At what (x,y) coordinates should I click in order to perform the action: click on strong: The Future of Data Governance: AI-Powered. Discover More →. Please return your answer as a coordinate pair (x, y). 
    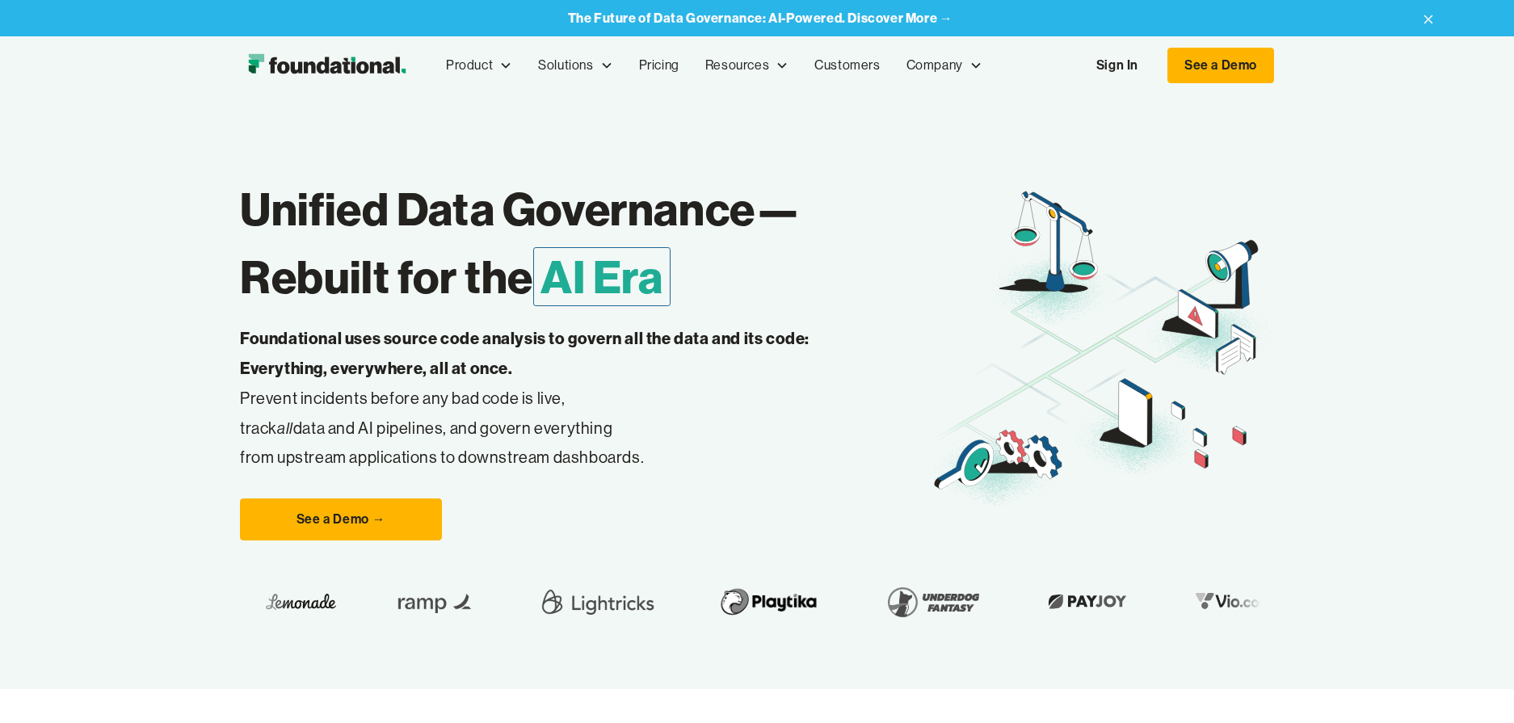
    Looking at the image, I should click on (760, 18).